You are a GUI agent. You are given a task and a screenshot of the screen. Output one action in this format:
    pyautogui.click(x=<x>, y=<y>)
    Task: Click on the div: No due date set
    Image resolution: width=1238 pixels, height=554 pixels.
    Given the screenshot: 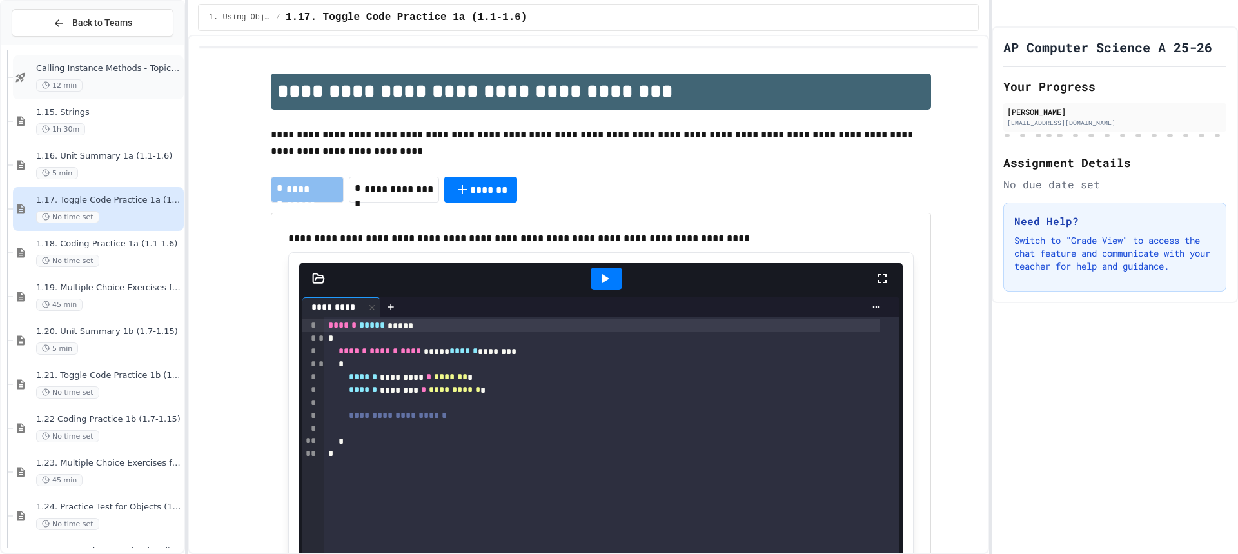 What is the action you would take?
    pyautogui.click(x=1115, y=184)
    